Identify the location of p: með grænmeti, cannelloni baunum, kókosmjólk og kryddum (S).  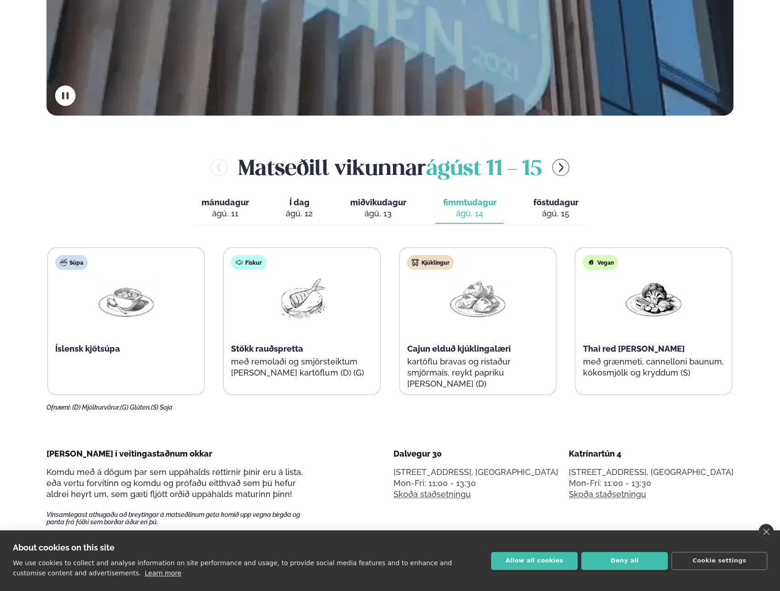
(653, 367).